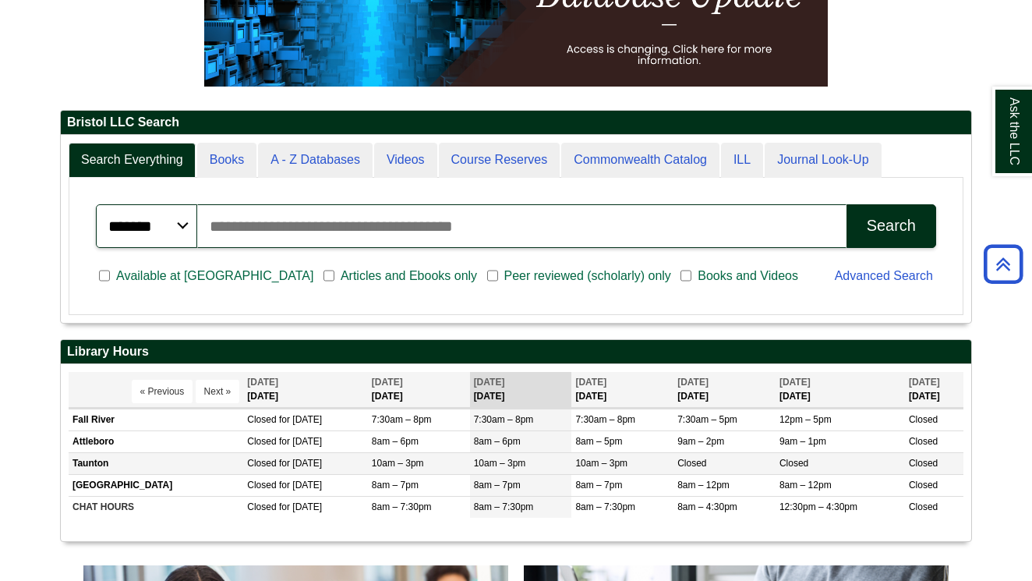  I want to click on a: Journal Look-Up, so click(822, 160).